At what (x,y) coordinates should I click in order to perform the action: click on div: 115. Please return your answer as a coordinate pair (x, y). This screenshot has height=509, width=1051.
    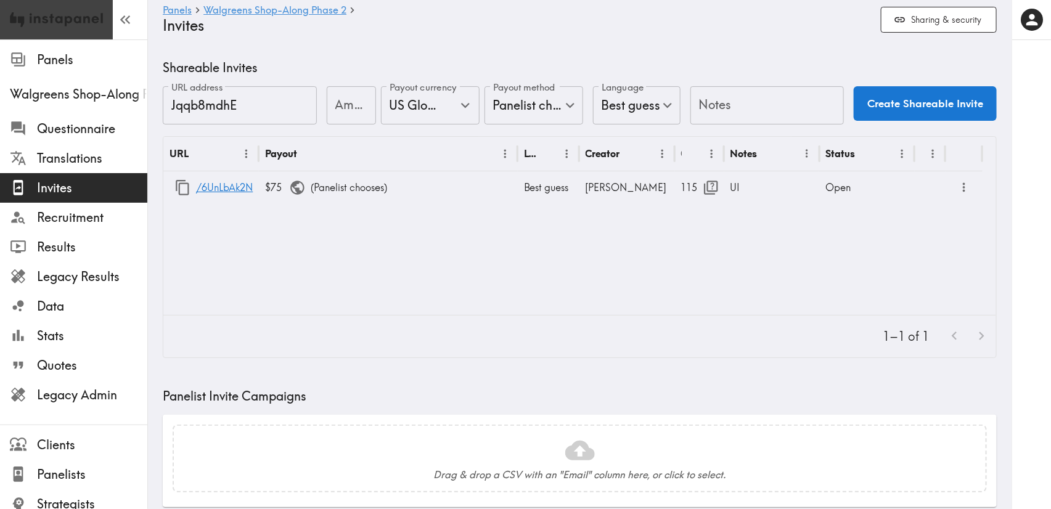
    Looking at the image, I should click on (699, 187).